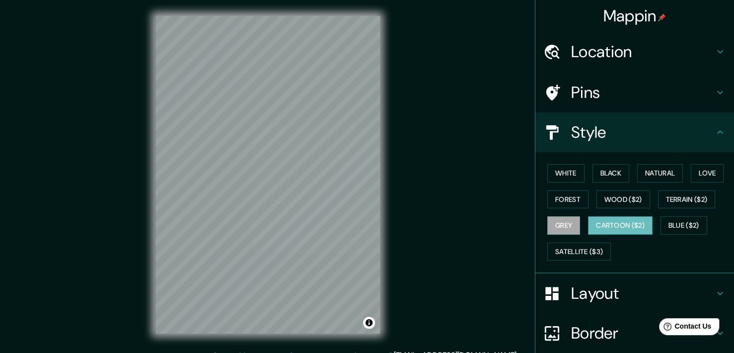 The height and width of the screenshot is (353, 734). What do you see at coordinates (707, 173) in the screenshot?
I see `button: Love` at bounding box center [707, 173].